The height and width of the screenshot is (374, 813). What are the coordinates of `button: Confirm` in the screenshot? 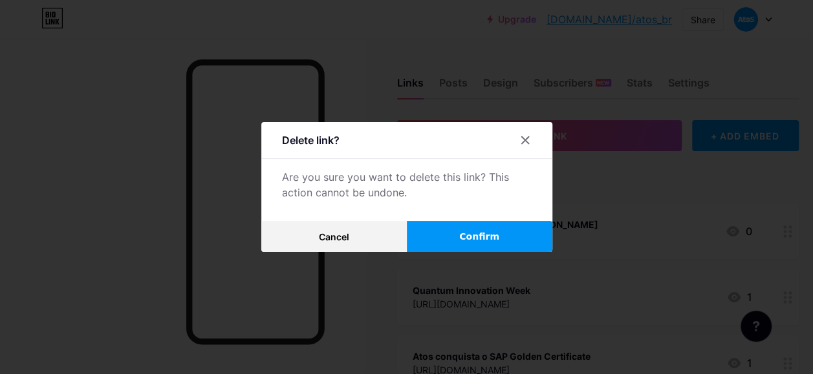 It's located at (479, 237).